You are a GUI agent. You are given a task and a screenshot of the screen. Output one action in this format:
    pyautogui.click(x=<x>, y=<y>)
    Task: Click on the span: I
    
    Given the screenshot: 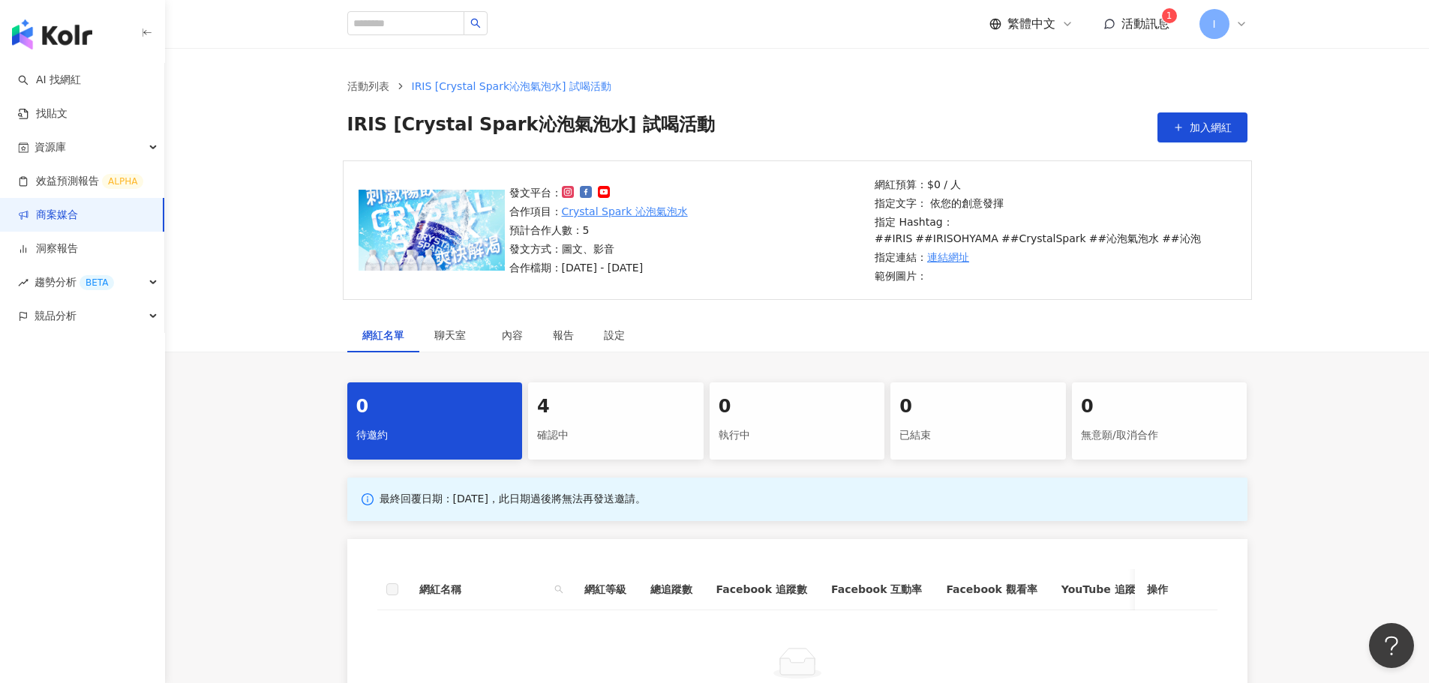 What is the action you would take?
    pyautogui.click(x=1214, y=24)
    